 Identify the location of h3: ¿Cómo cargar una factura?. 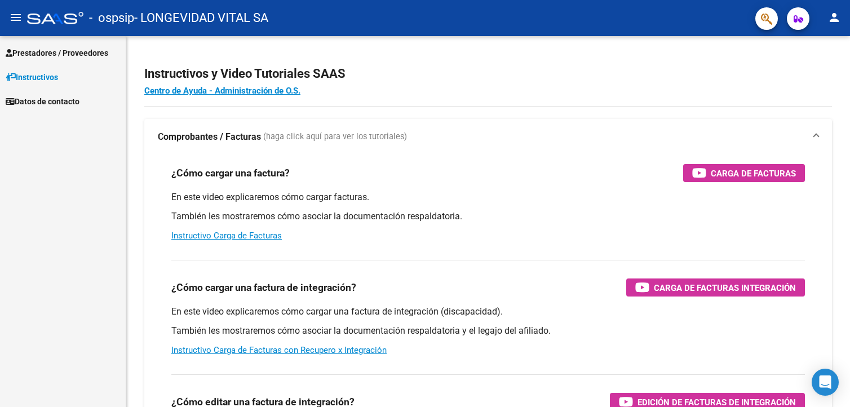
(231, 173).